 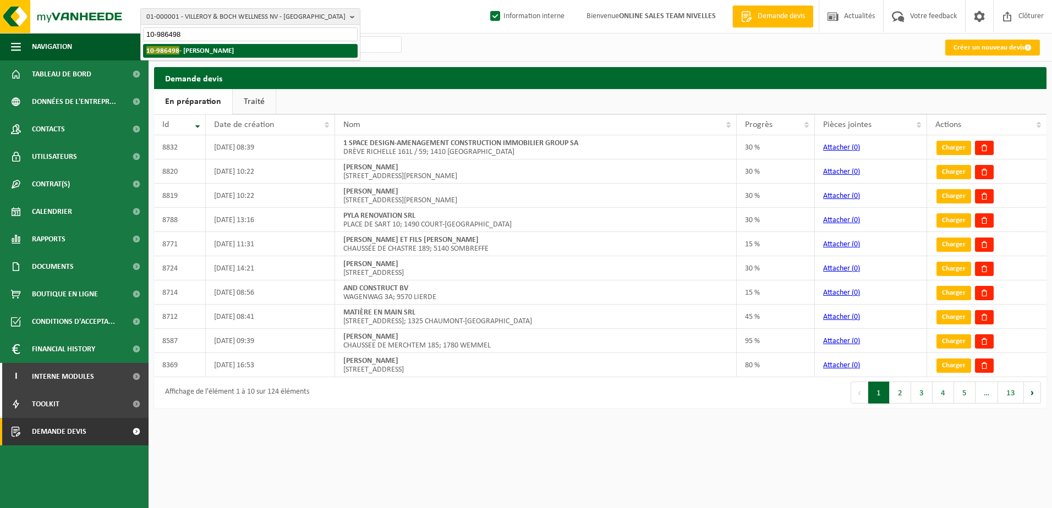 I want to click on h2: Demande devis, so click(x=600, y=78).